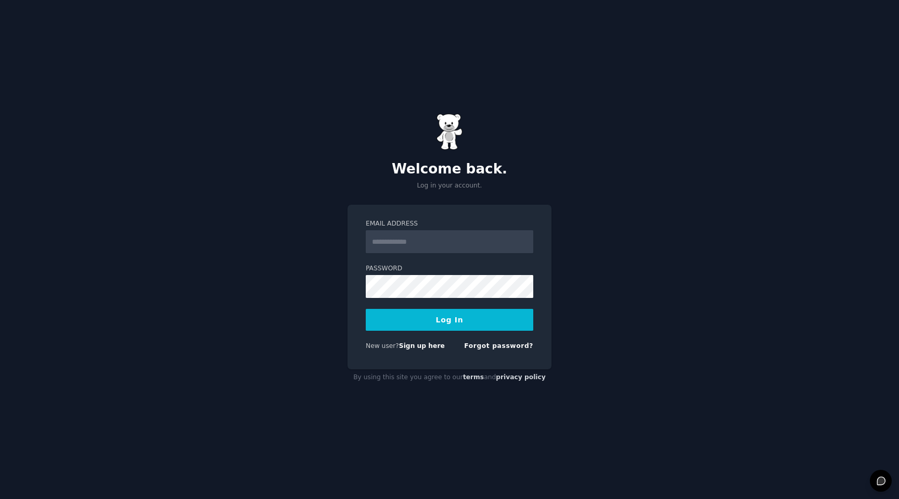 This screenshot has width=899, height=499. What do you see at coordinates (521, 377) in the screenshot?
I see `a: privacy policy` at bounding box center [521, 377].